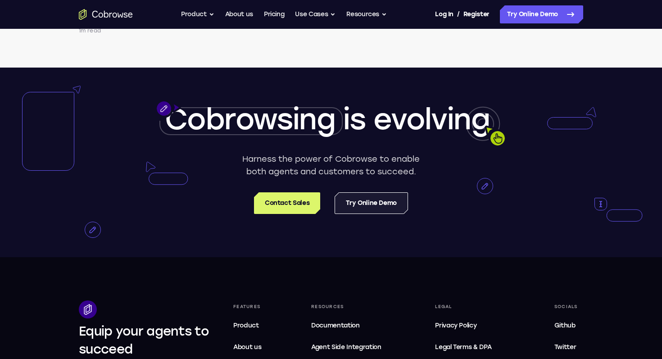 The width and height of the screenshot is (662, 359). I want to click on a: Documentation, so click(351, 325).